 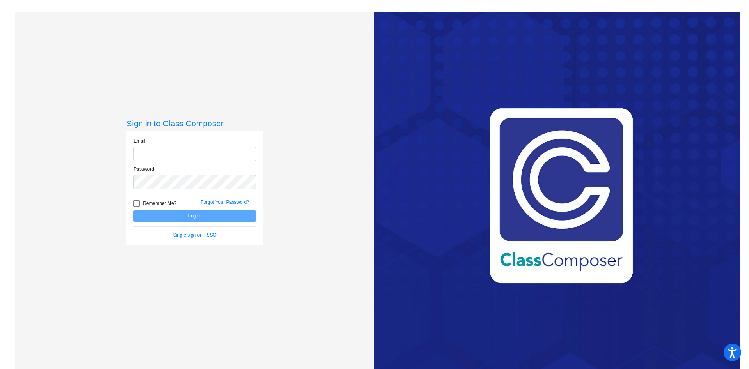 I want to click on span: Remember Me?, so click(x=160, y=204).